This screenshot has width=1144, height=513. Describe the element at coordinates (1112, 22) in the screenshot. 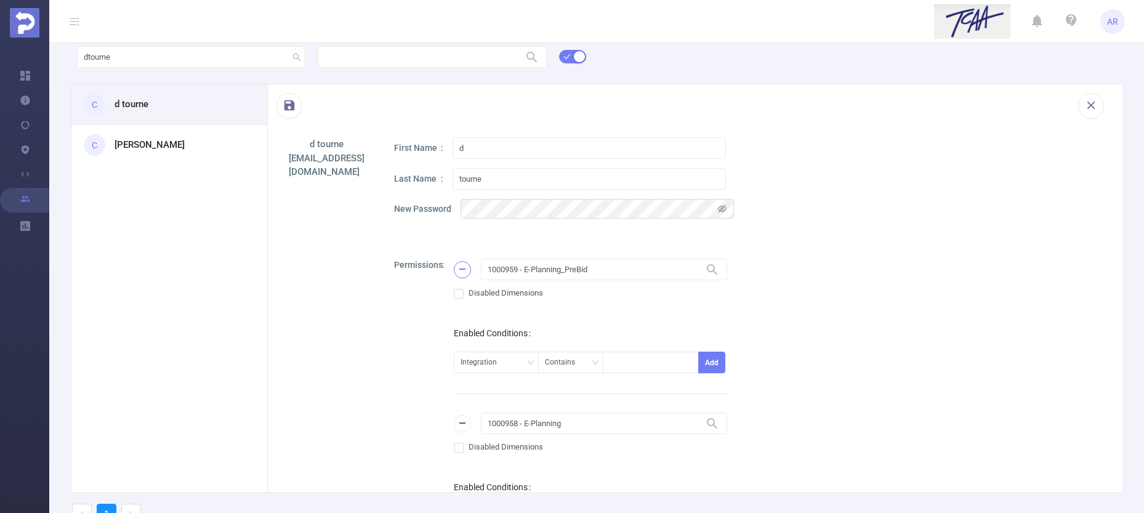

I see `span: AR` at that location.